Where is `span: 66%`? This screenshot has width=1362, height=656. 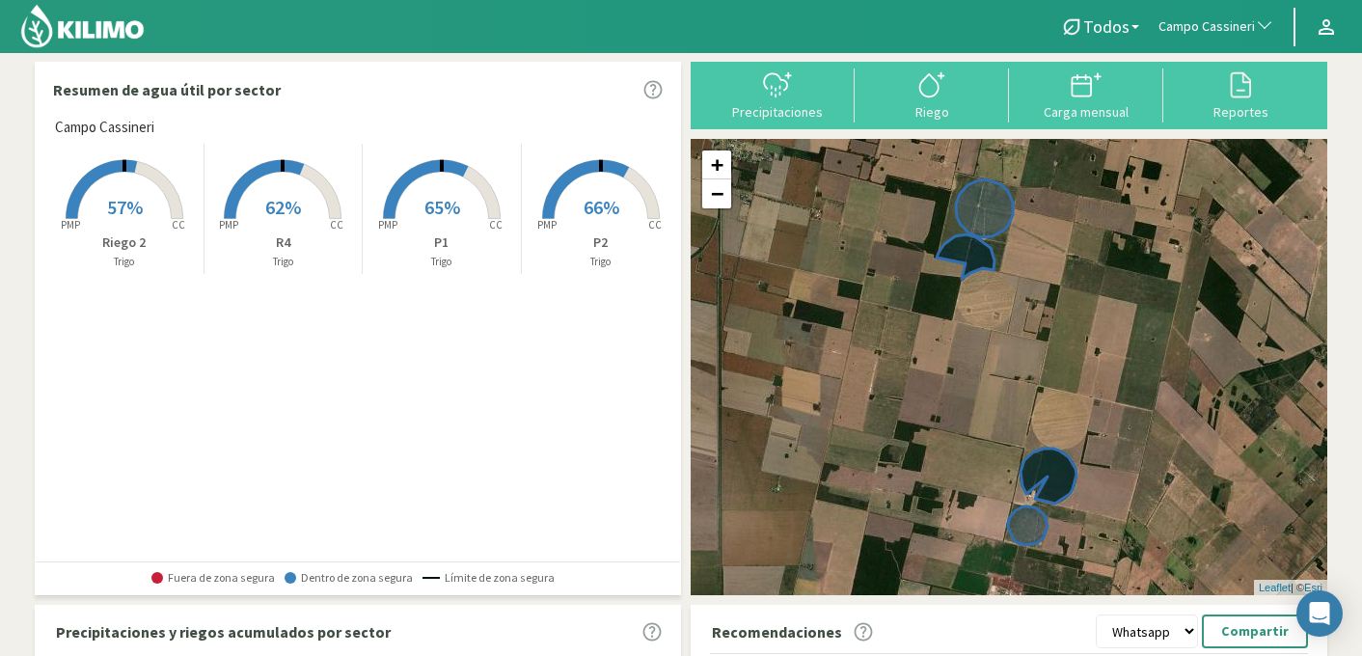 span: 66% is located at coordinates (601, 206).